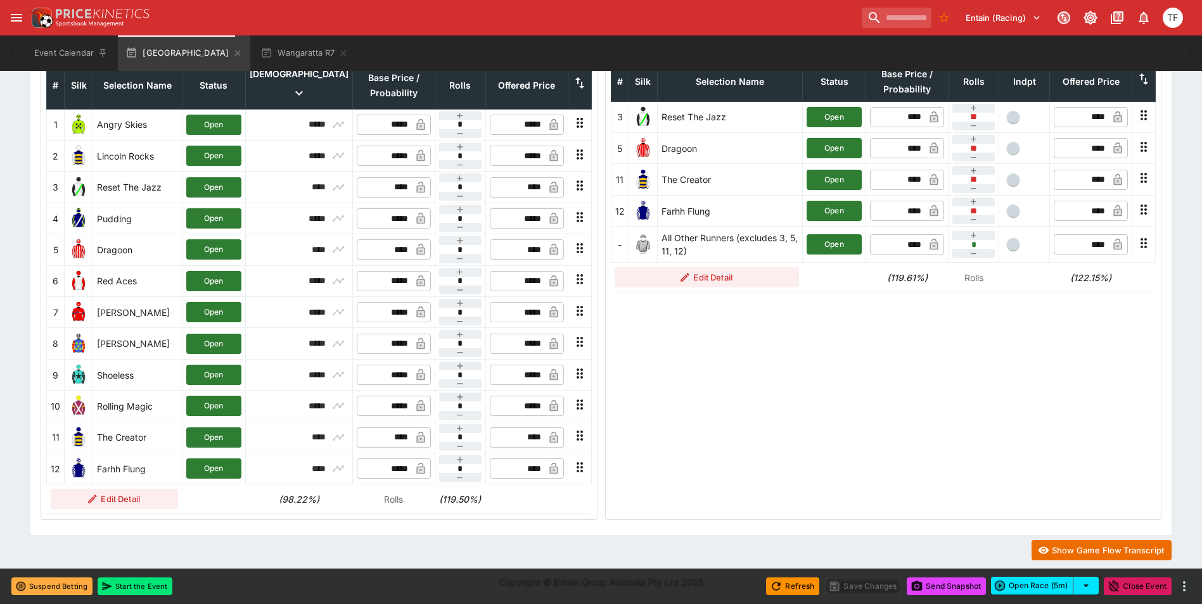  Describe the element at coordinates (79, 344) in the screenshot. I see `img: runner 8` at that location.